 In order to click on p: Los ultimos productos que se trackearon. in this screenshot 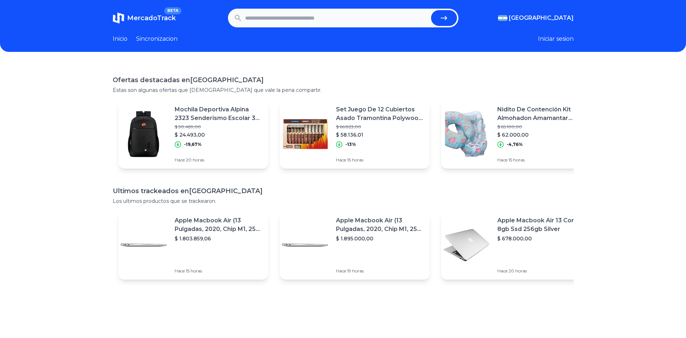, I will do `click(343, 201)`.